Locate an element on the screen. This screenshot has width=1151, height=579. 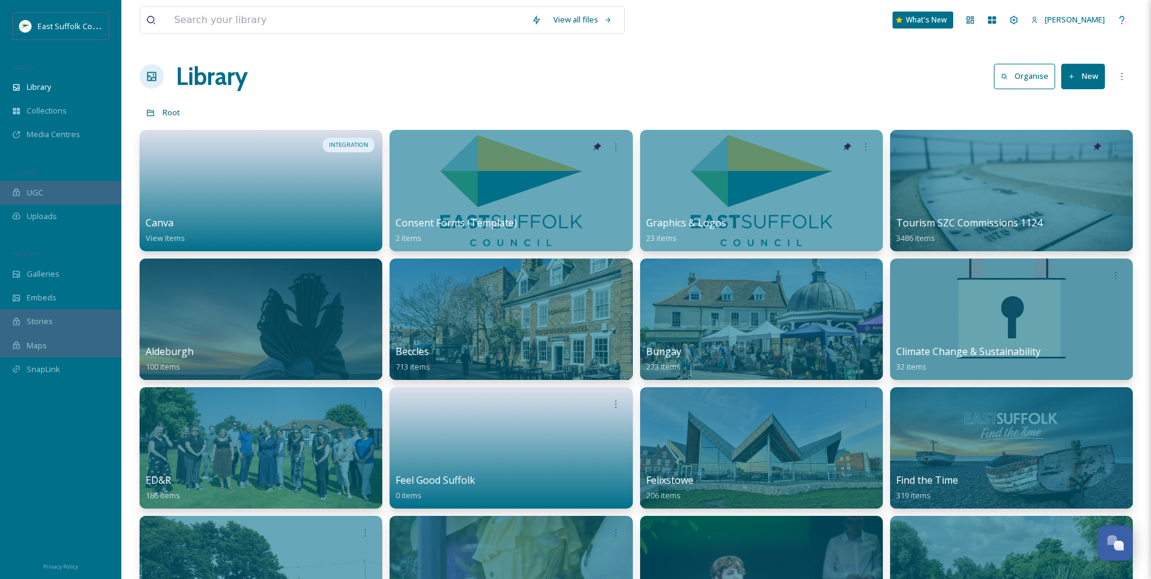
span: Feel Good Suffolk is located at coordinates (435, 480).